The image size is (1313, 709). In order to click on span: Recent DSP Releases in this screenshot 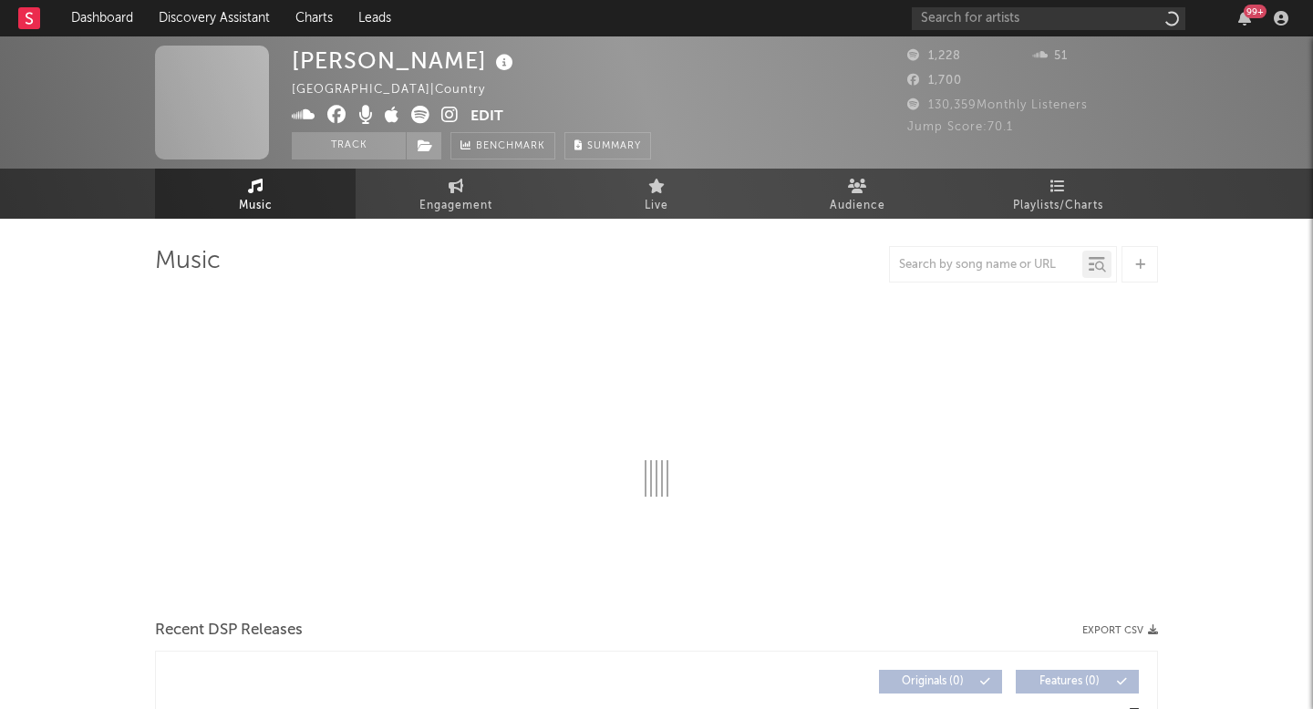, I will do `click(229, 631)`.